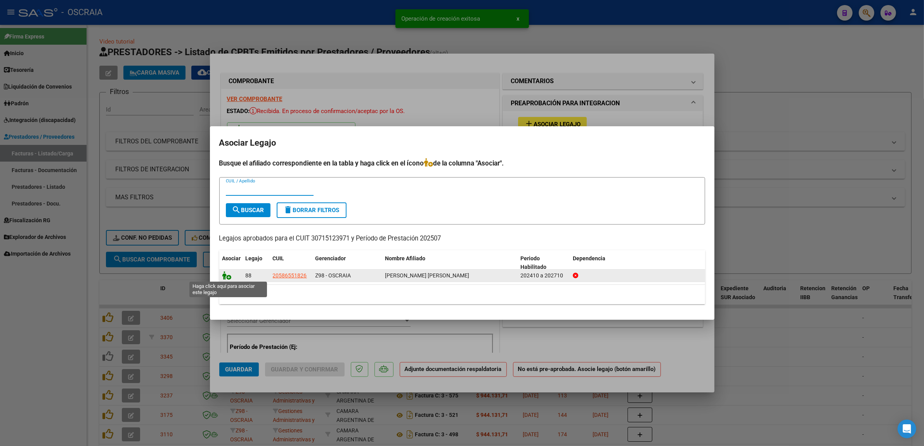 This screenshot has height=446, width=924. I want to click on span: Gerenciador, so click(331, 258).